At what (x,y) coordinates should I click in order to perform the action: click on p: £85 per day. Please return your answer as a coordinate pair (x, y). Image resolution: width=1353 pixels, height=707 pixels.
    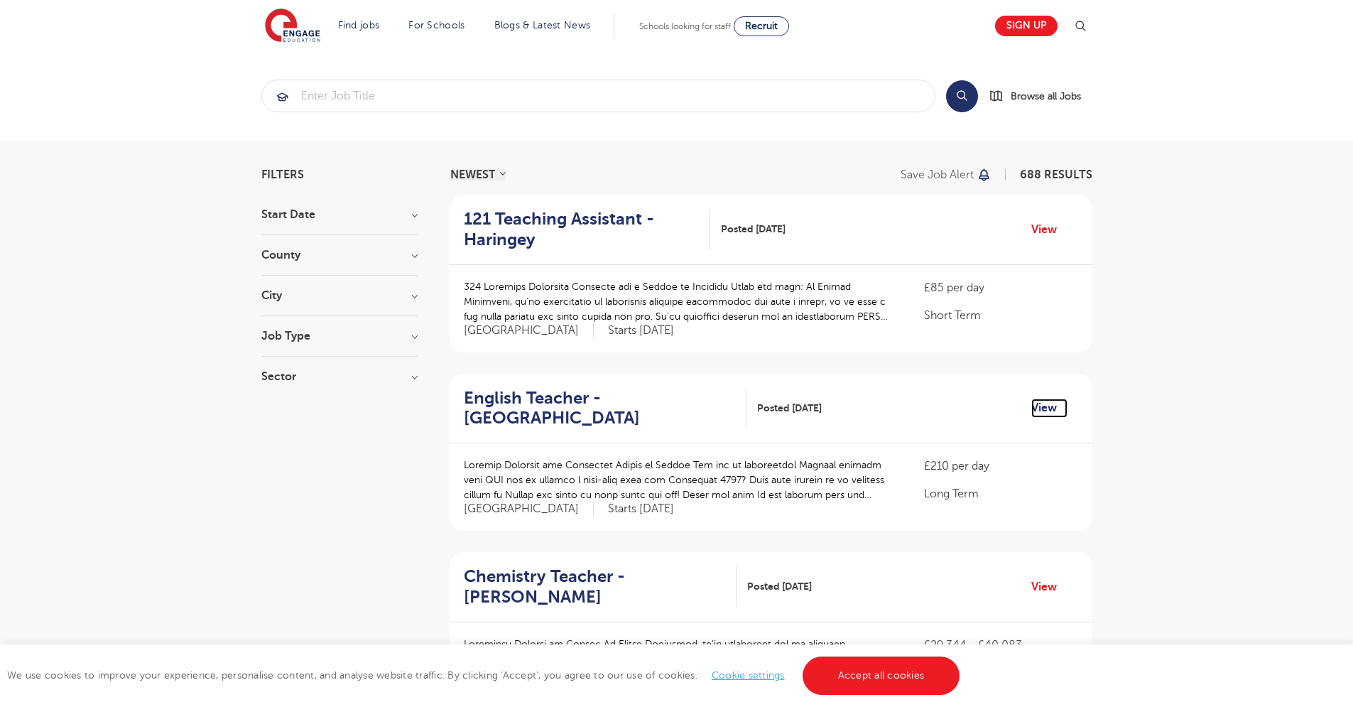
    Looking at the image, I should click on (1001, 288).